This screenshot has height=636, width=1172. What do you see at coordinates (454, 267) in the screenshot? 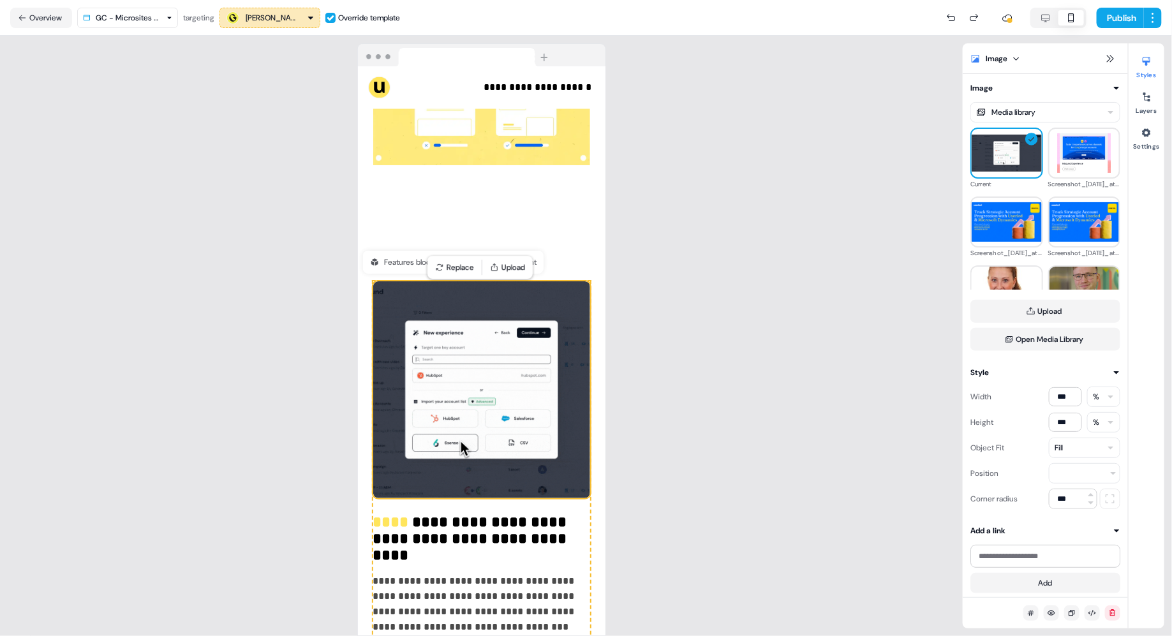
I see `button: Replace` at bounding box center [454, 267].